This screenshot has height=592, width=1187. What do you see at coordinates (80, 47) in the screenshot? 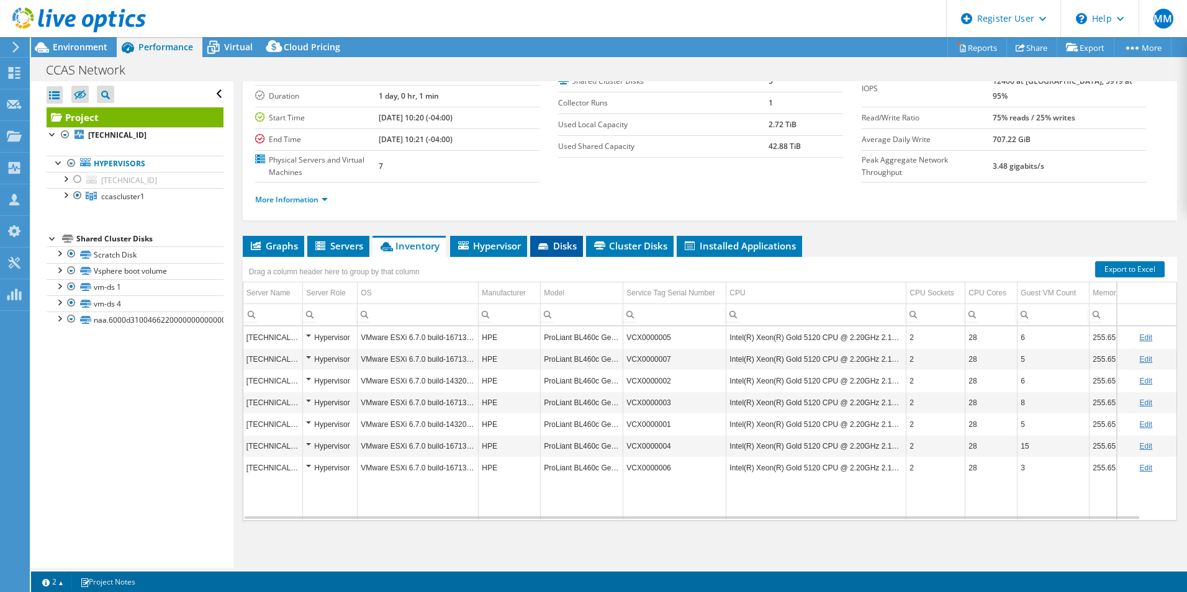
I see `span: Environment` at bounding box center [80, 47].